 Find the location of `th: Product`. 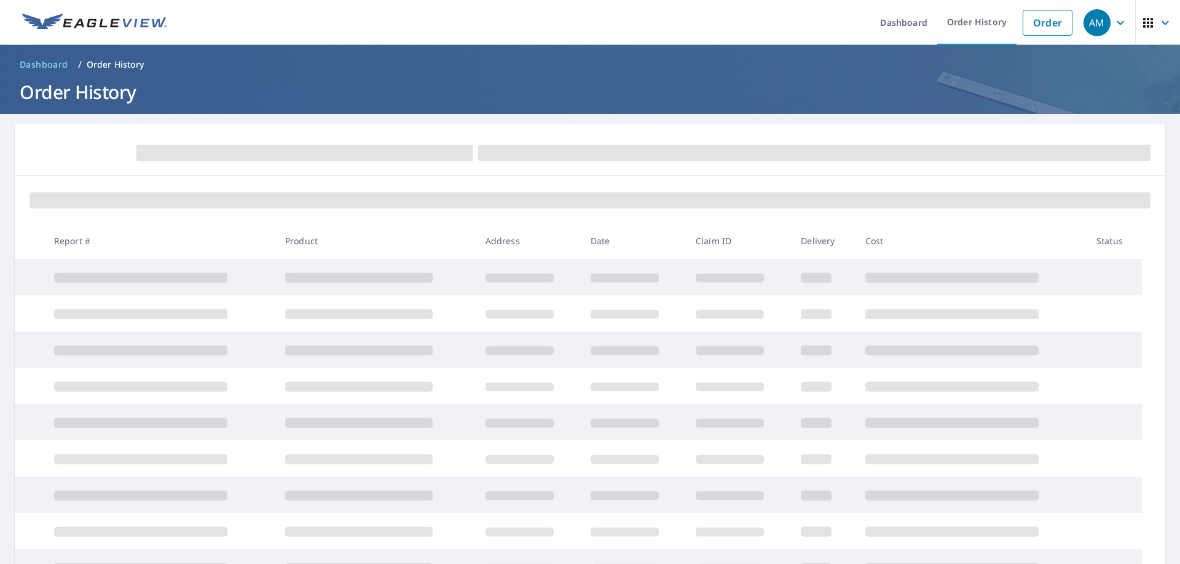

th: Product is located at coordinates (376, 240).